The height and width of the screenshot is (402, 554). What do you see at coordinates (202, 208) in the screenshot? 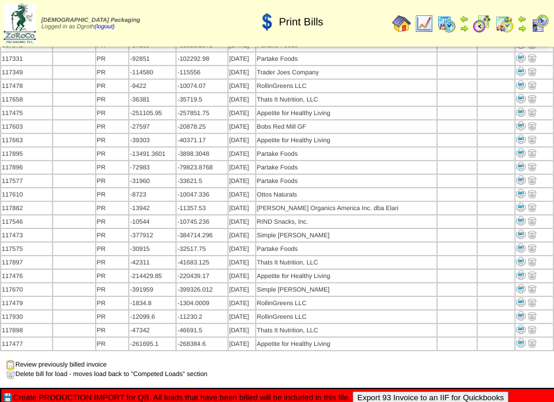
I see `td: -11357.53` at bounding box center [202, 208].